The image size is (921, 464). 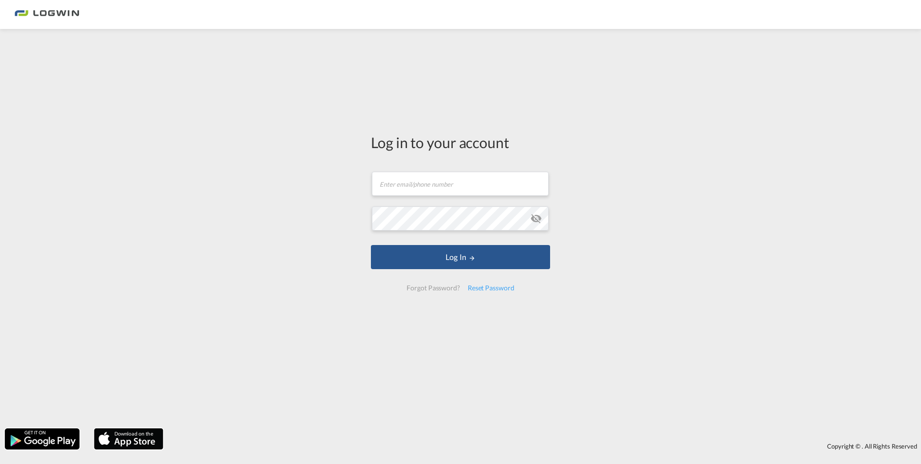 What do you see at coordinates (461, 257) in the screenshot?
I see `button: LOGIN` at bounding box center [461, 257].